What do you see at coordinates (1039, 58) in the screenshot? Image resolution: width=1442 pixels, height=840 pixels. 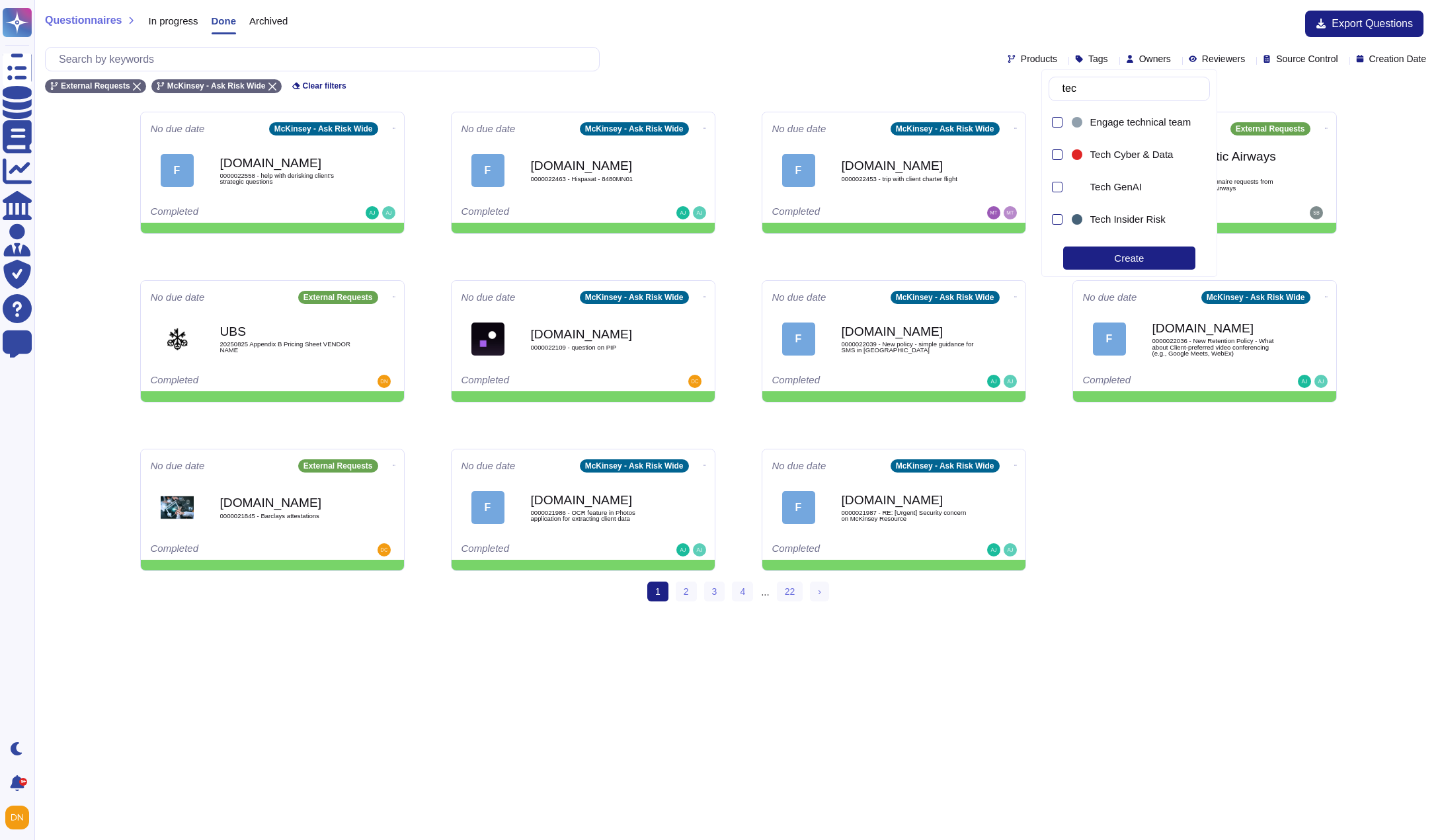 I see `span: Products` at bounding box center [1039, 58].